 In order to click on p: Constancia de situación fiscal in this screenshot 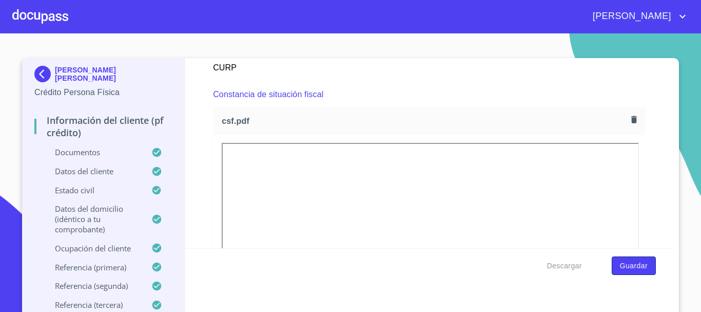, I will do `click(268, 94)`.